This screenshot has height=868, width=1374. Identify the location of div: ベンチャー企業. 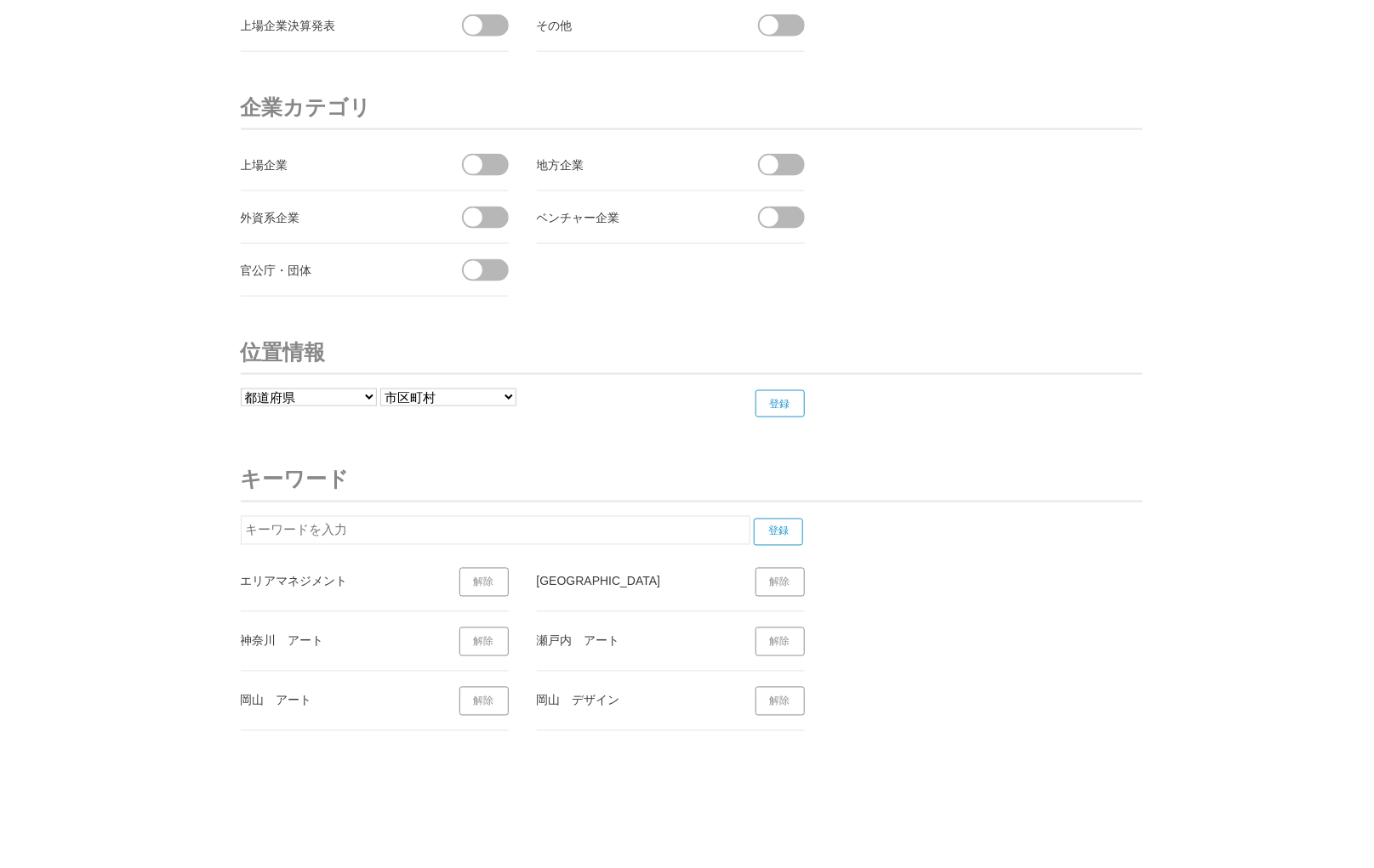
(632, 217).